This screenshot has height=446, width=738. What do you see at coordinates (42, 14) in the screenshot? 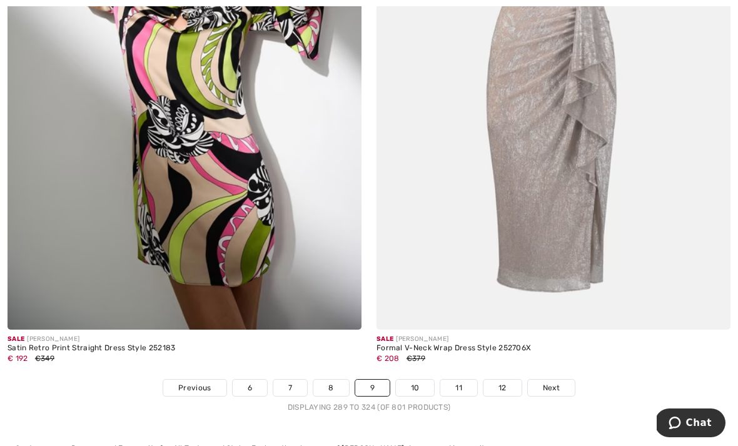
I see `span: Chat` at bounding box center [42, 14].